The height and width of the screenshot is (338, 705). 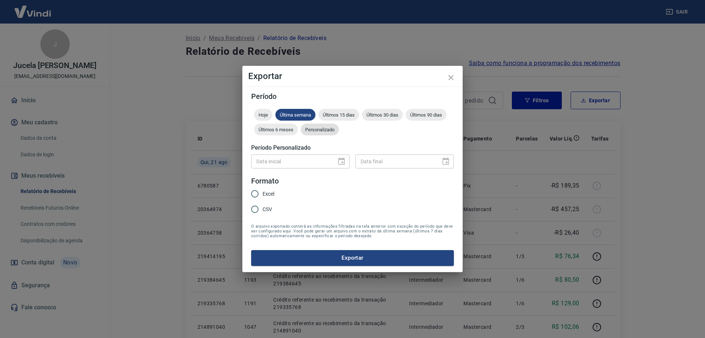 What do you see at coordinates (269, 194) in the screenshot?
I see `span: Excel` at bounding box center [269, 194].